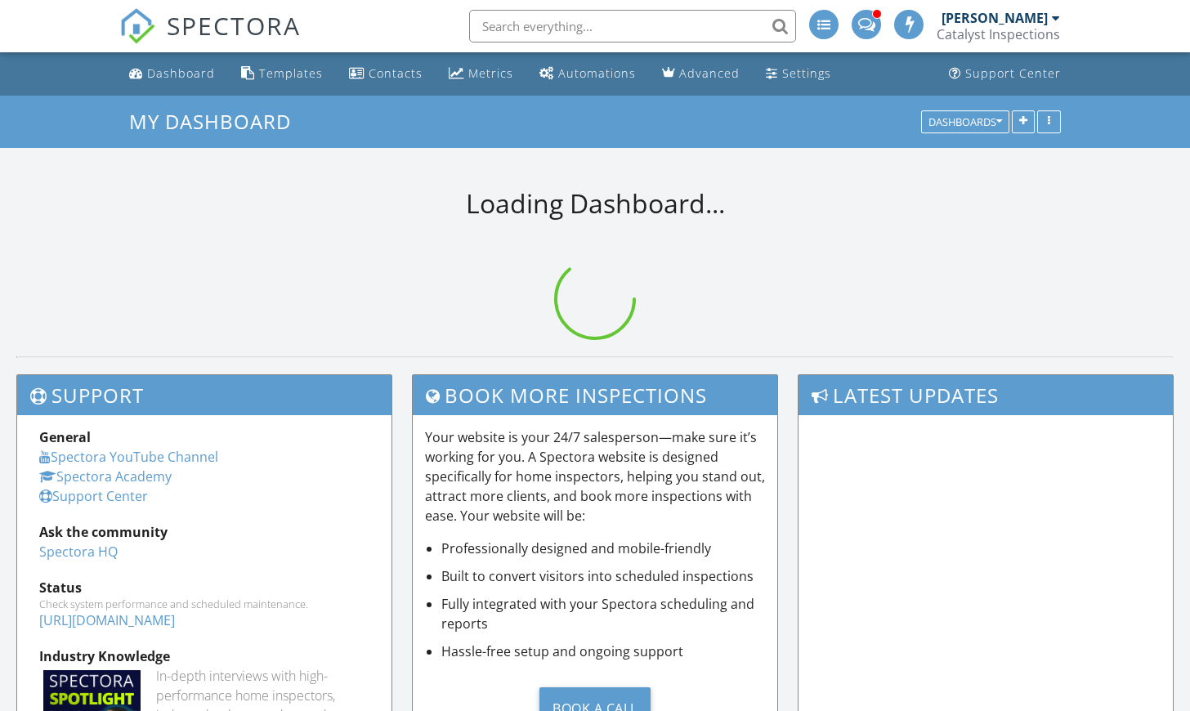 Image resolution: width=1190 pixels, height=711 pixels. Describe the element at coordinates (204, 532) in the screenshot. I see `div: Ask the community` at that location.